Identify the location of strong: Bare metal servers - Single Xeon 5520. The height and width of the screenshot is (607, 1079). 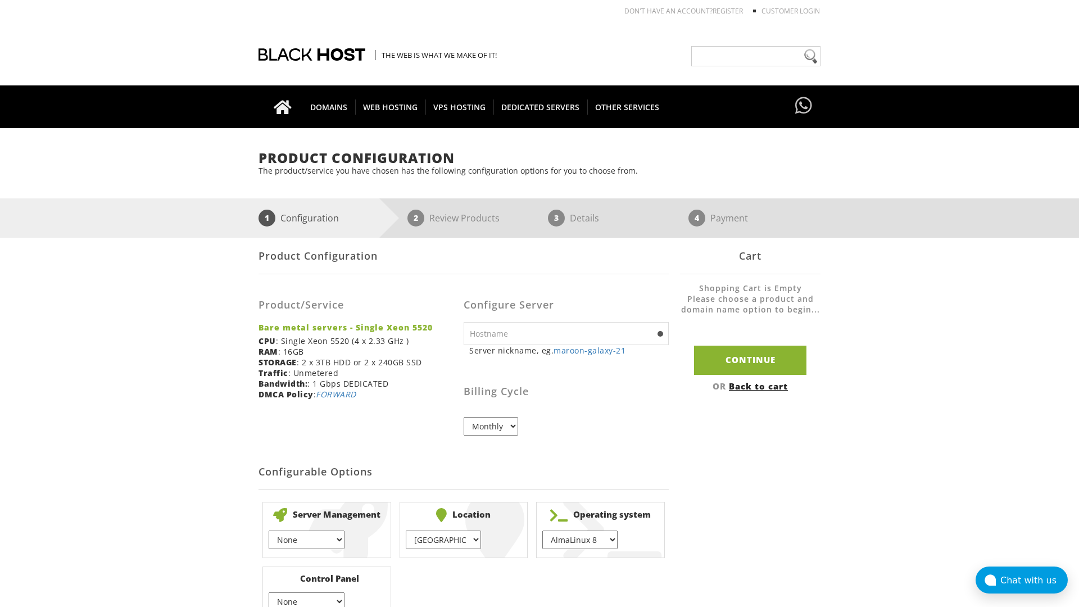
(357, 327).